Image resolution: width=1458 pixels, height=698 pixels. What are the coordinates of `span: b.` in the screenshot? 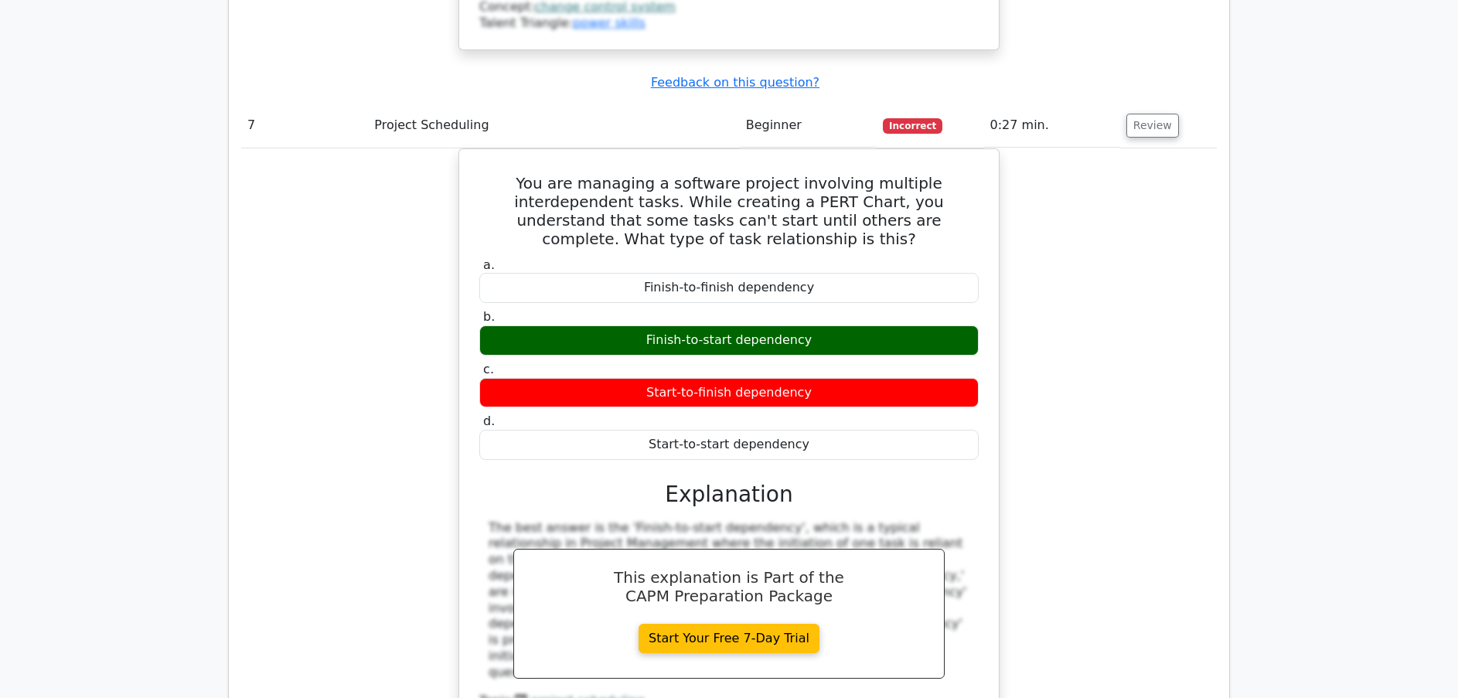 It's located at (488, 316).